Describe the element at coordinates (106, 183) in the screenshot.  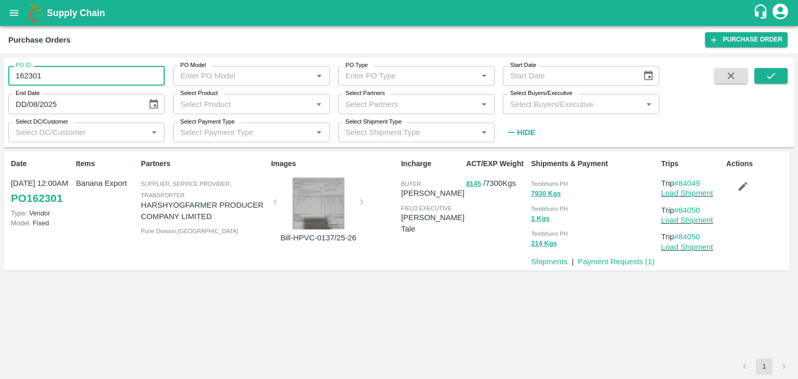
I see `p: Banana Export` at that location.